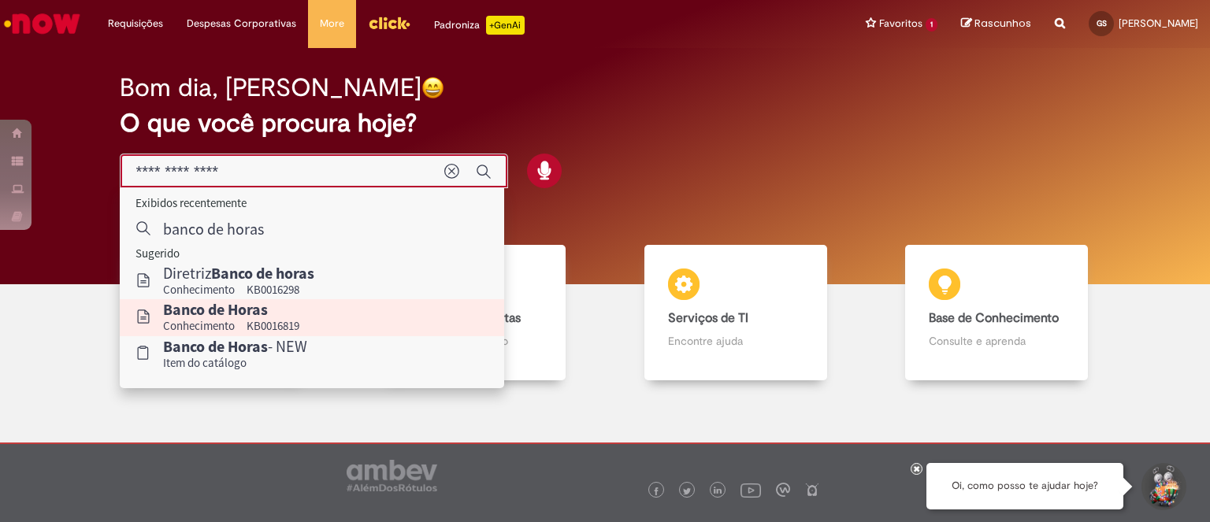 The image size is (1210, 522). I want to click on div: Oi, como posso te ajudar hoje?, so click(1025, 486).